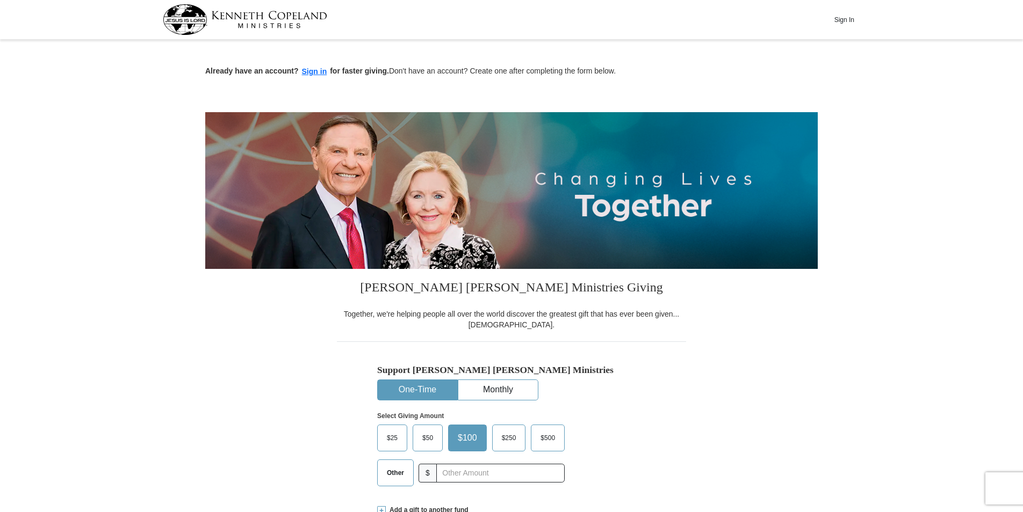 This screenshot has height=512, width=1023. I want to click on span: $25, so click(392, 438).